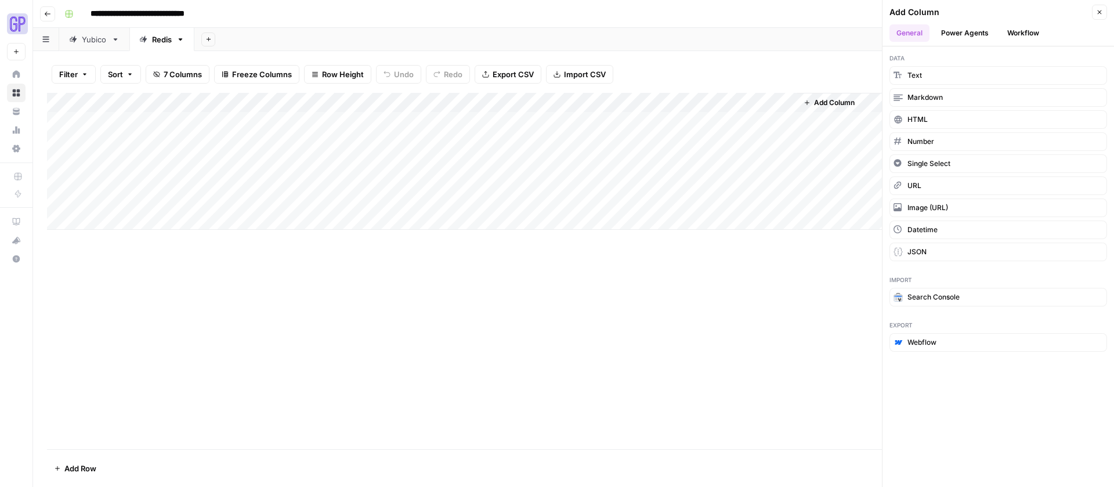 This screenshot has width=1114, height=487. What do you see at coordinates (998, 297) in the screenshot?
I see `button: Search Console` at bounding box center [998, 297].